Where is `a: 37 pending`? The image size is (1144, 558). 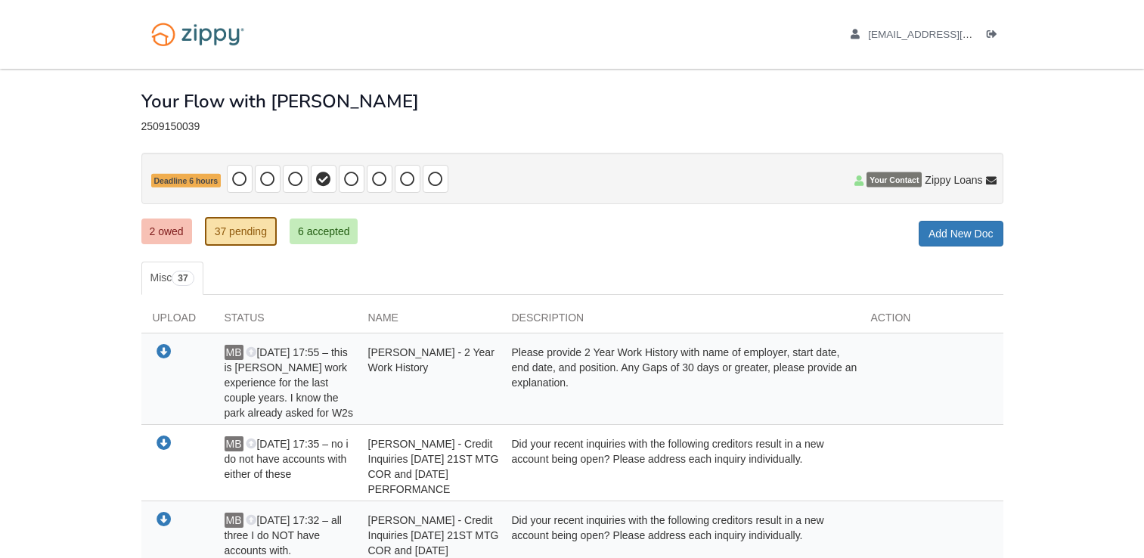 a: 37 pending is located at coordinates (241, 231).